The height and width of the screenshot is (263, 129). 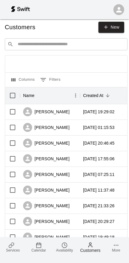 I want to click on span: Customers, so click(x=91, y=250).